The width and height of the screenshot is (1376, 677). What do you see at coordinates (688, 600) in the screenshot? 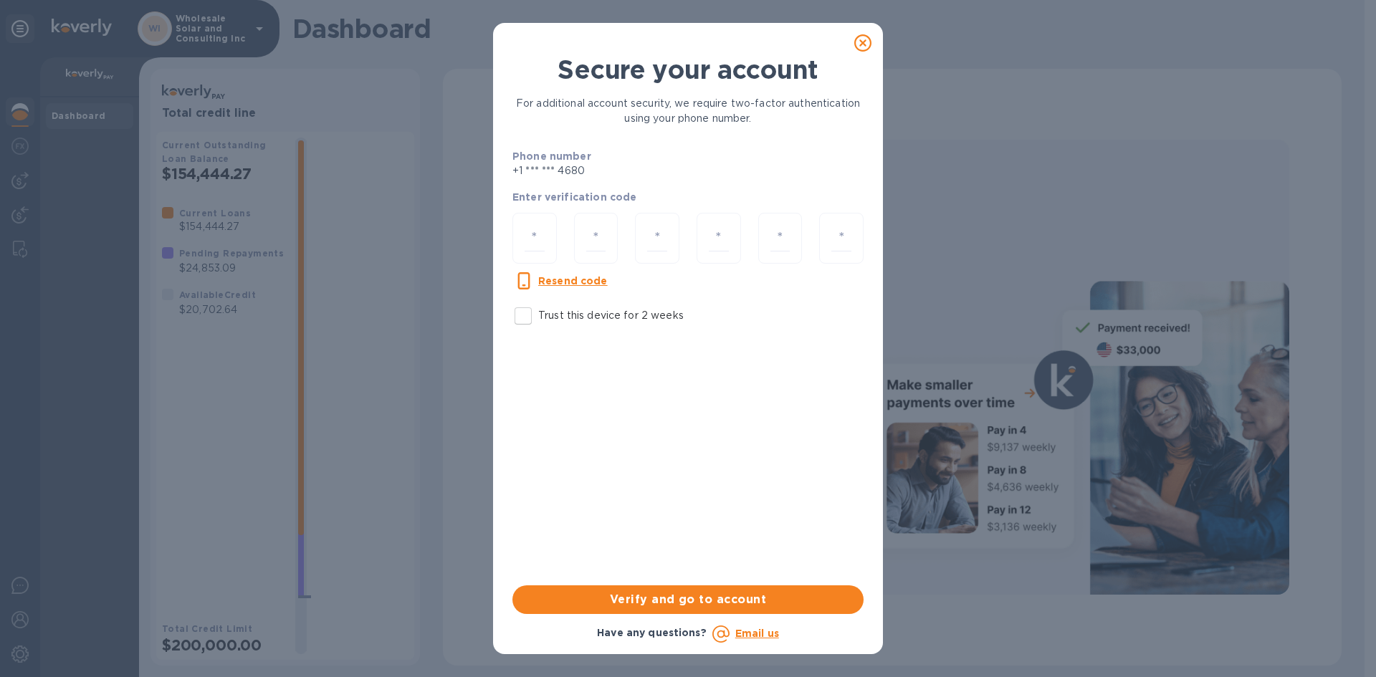
I see `span: Verify and go to account` at bounding box center [688, 600].